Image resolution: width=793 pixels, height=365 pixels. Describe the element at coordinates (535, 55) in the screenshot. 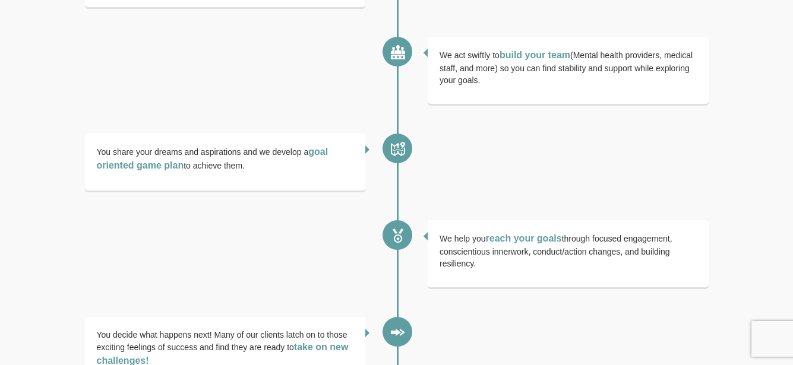

I see `b: build your team` at that location.